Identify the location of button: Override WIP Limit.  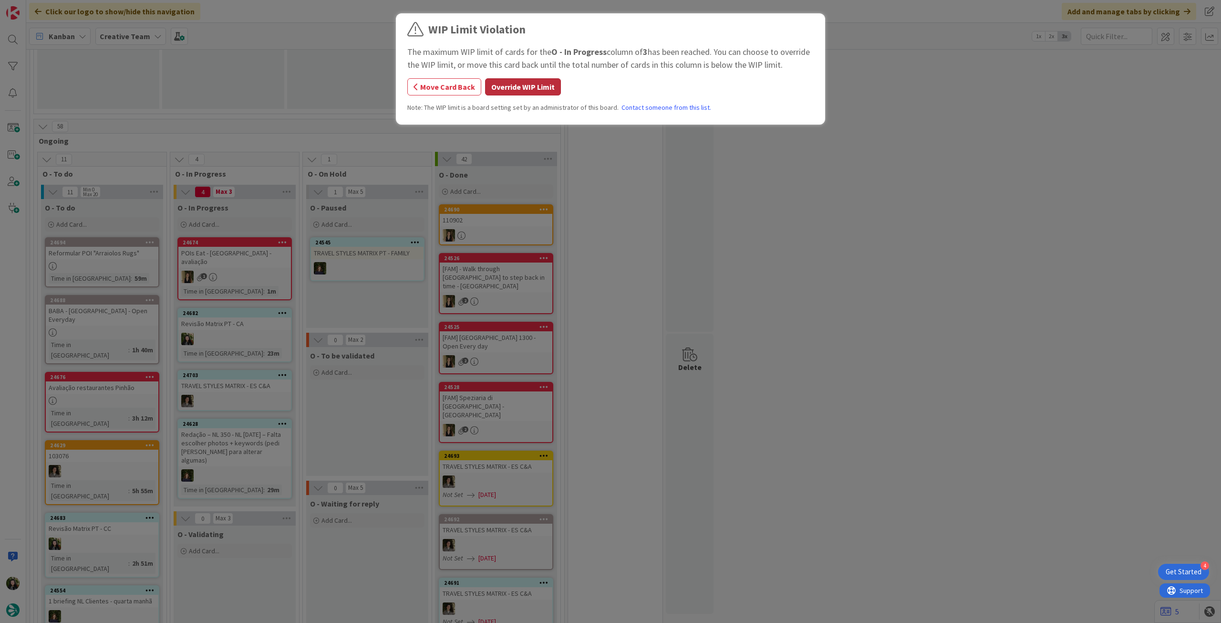
(523, 87).